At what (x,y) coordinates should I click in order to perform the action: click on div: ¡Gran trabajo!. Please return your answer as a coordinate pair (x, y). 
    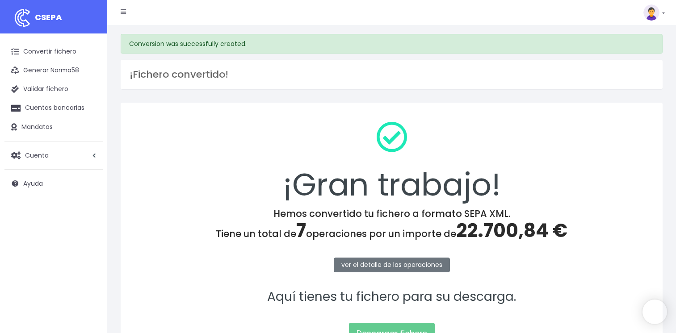
    Looking at the image, I should click on (391, 161).